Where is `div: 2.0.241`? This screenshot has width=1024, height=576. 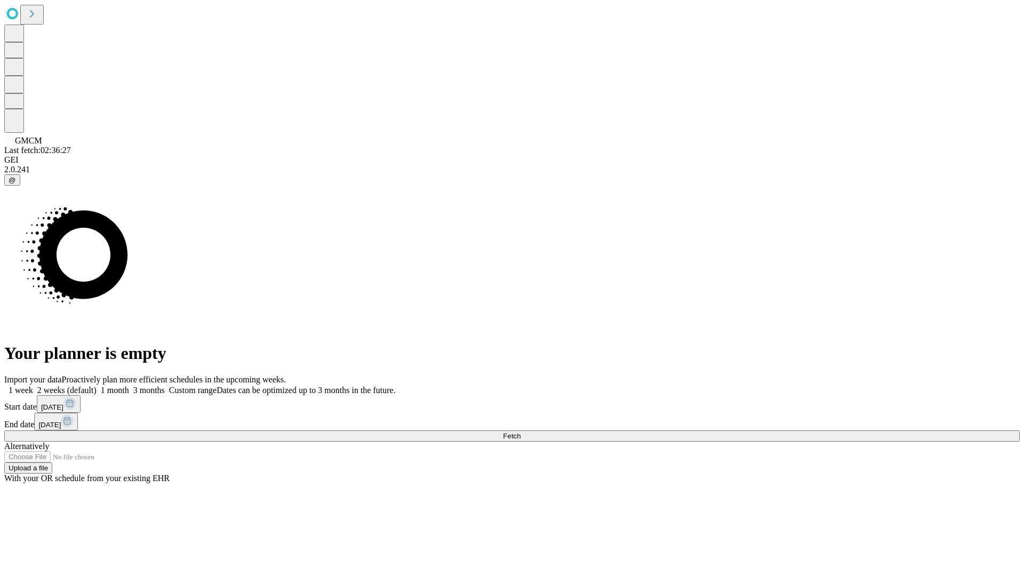 div: 2.0.241 is located at coordinates (512, 170).